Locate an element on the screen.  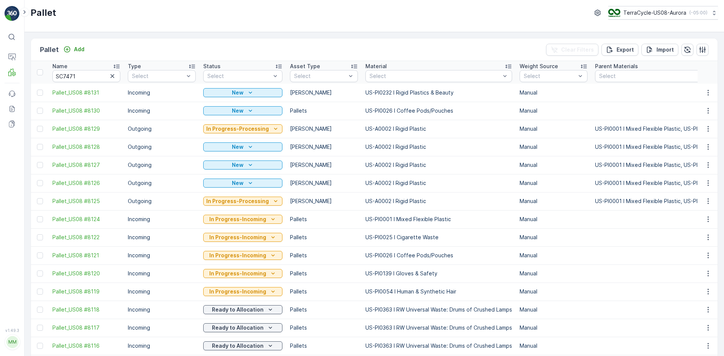
span: Pallet_US08 #8121 is located at coordinates (86, 256).